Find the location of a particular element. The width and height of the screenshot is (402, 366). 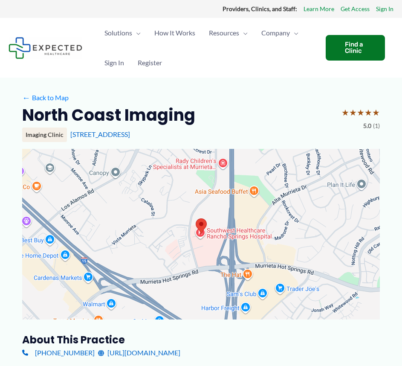

a: Get Access is located at coordinates (355, 9).